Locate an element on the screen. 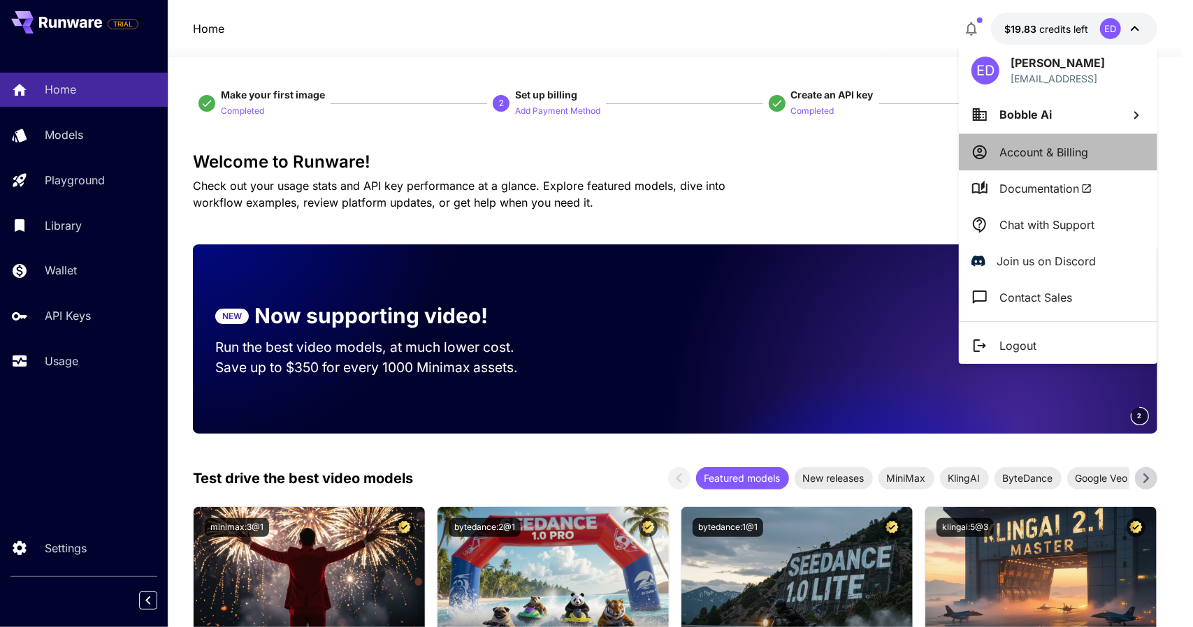 The height and width of the screenshot is (627, 1193). p: Contact Sales is located at coordinates (1035, 298).